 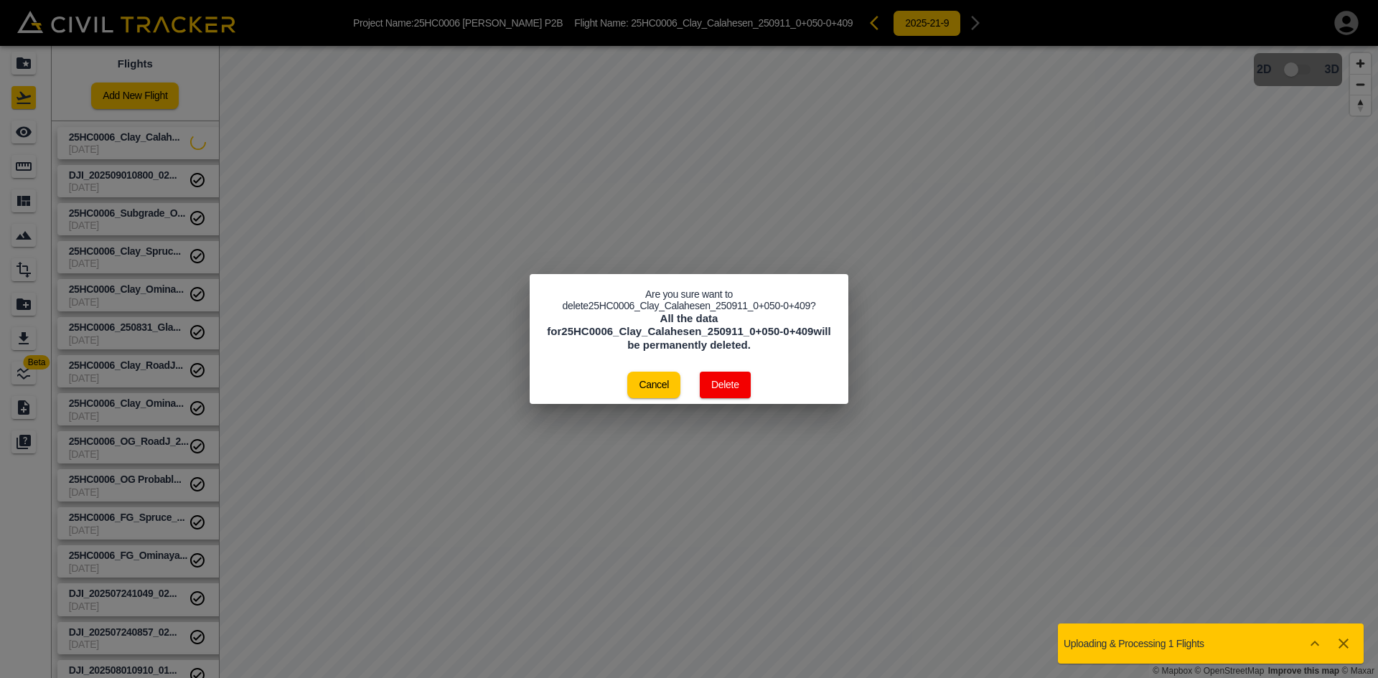 What do you see at coordinates (725, 385) in the screenshot?
I see `button: Delete` at bounding box center [725, 385].